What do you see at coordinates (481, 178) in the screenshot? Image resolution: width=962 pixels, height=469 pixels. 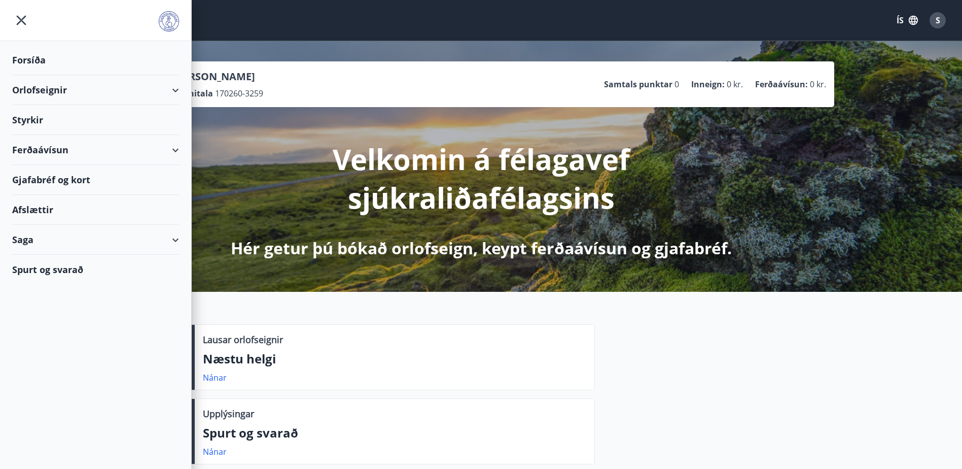 I see `p: Velkomin á félagavef sjúkraliðafélagsins` at bounding box center [481, 178].